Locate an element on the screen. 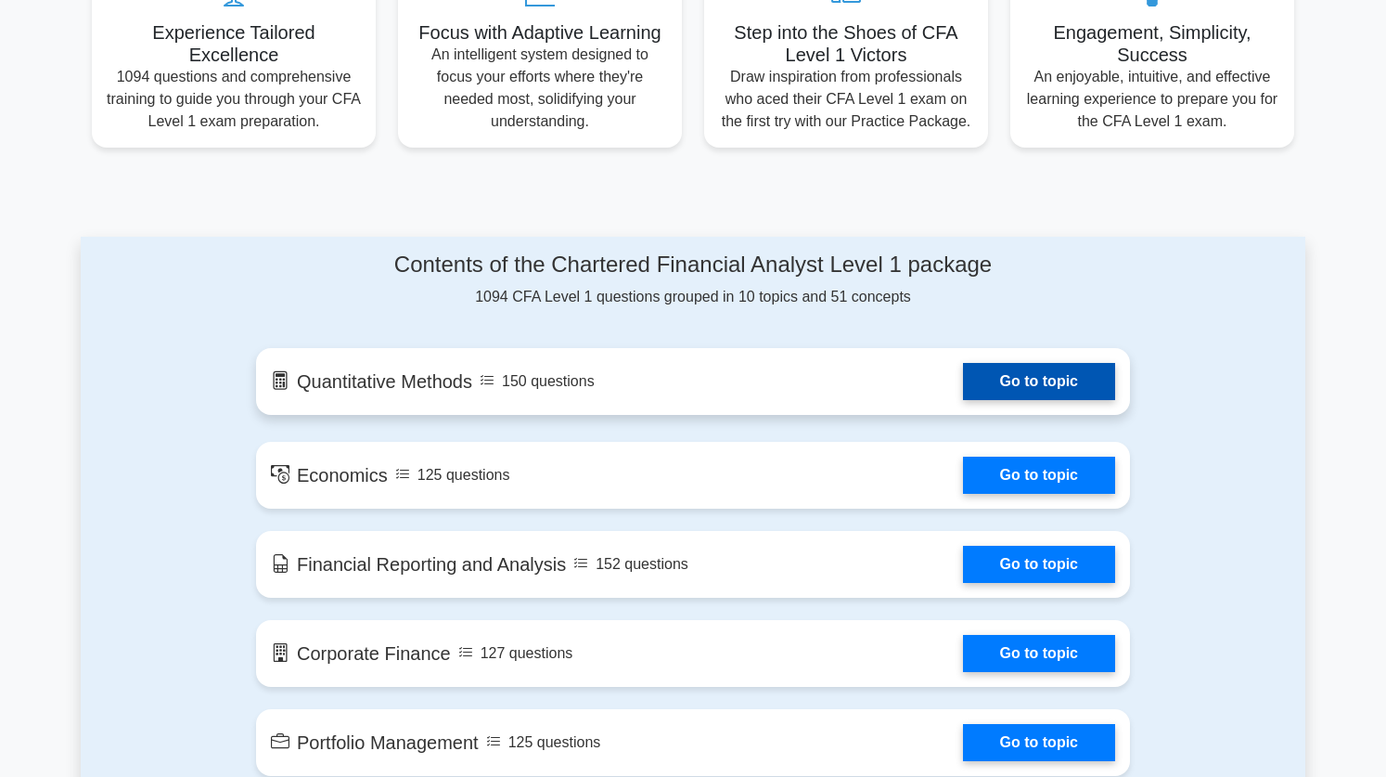 This screenshot has width=1386, height=777. h5: Step into the Shoes of CFA Level 1 Victors is located at coordinates (846, 44).